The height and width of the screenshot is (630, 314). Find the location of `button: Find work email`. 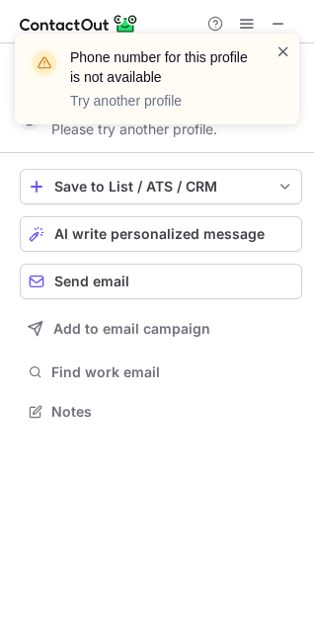

button: Find work email is located at coordinates (161, 372).